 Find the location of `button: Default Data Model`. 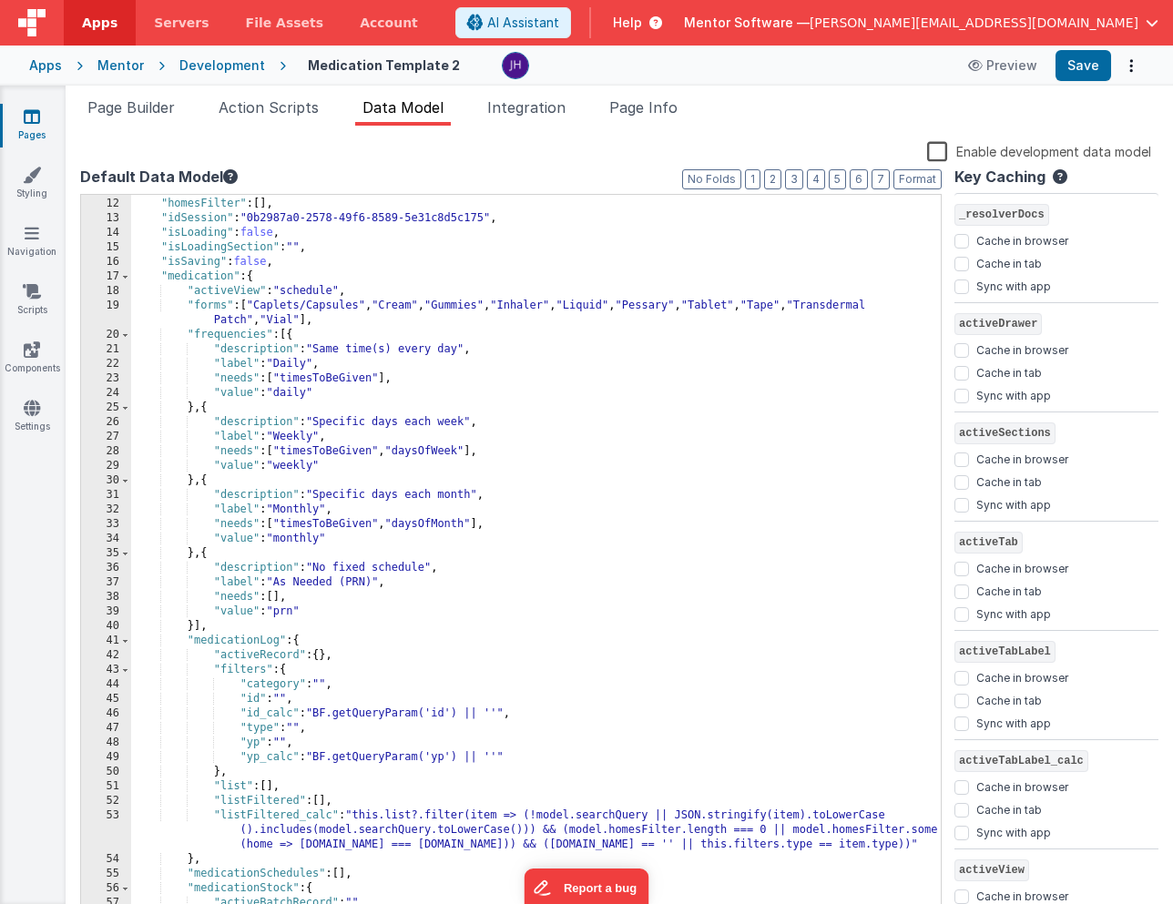

button: Default Data Model is located at coordinates (158, 177).